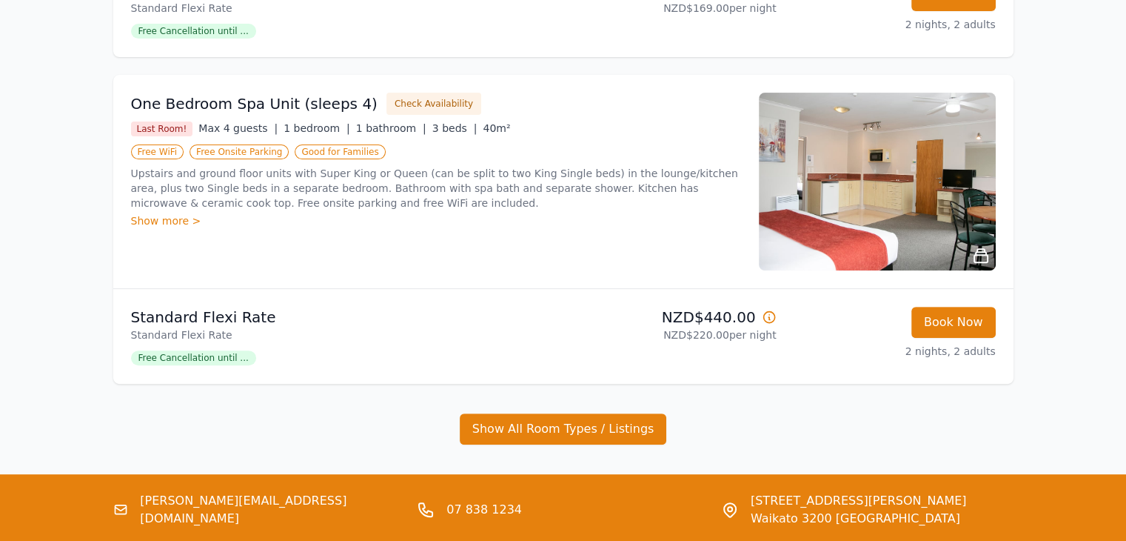 The image size is (1126, 541). Describe the element at coordinates (254, 104) in the screenshot. I see `h3: One Bedroom Spa Unit (sleeps 4)` at that location.